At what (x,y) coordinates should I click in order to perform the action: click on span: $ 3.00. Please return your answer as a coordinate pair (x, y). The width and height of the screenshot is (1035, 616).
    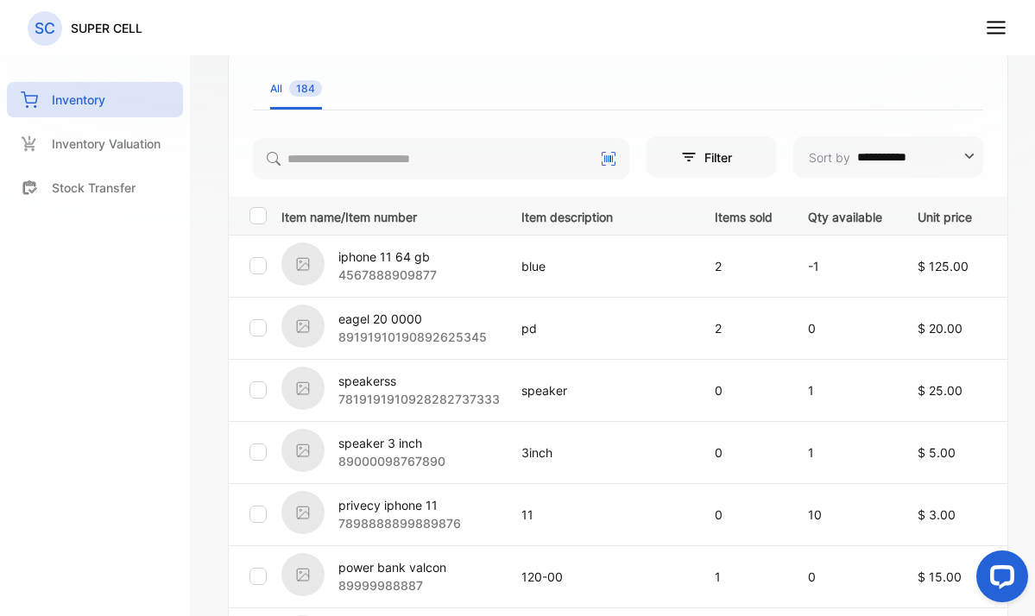
    Looking at the image, I should click on (937, 514).